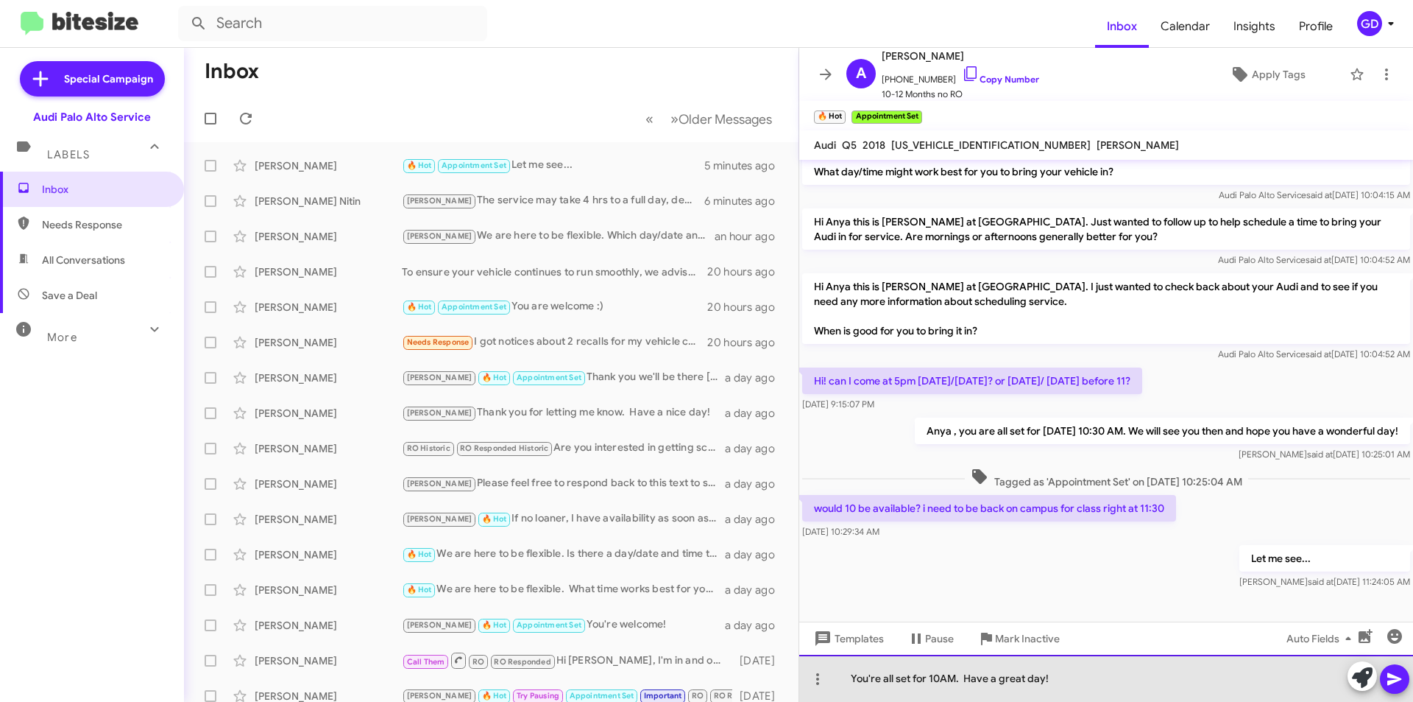 The height and width of the screenshot is (702, 1413). What do you see at coordinates (92, 117) in the screenshot?
I see `div: Audi Palo Alto Service` at bounding box center [92, 117].